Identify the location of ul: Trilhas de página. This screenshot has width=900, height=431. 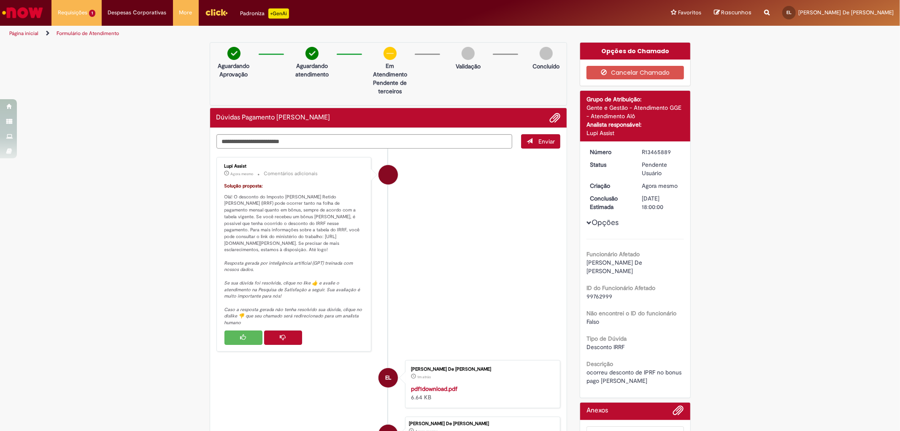
(300, 33).